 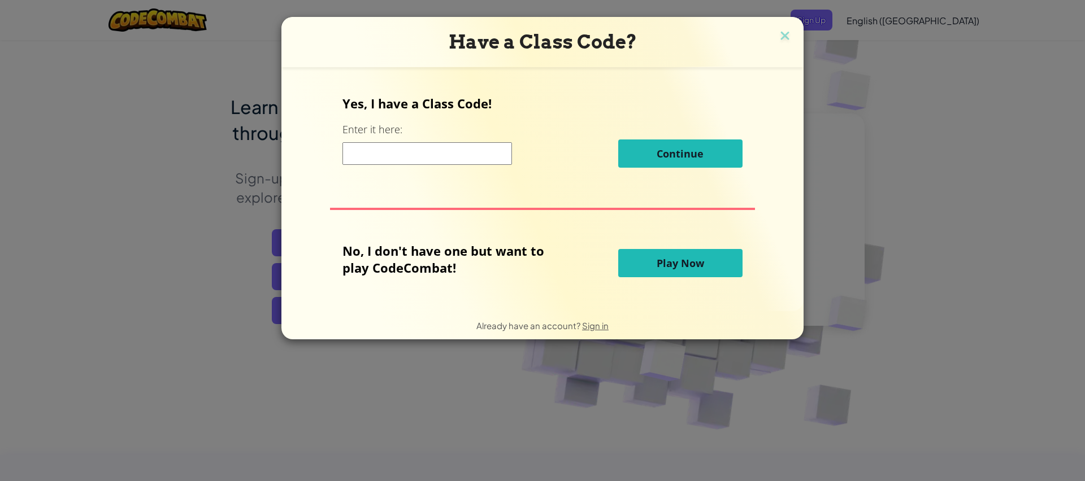 I want to click on span: Sign in, so click(x=595, y=325).